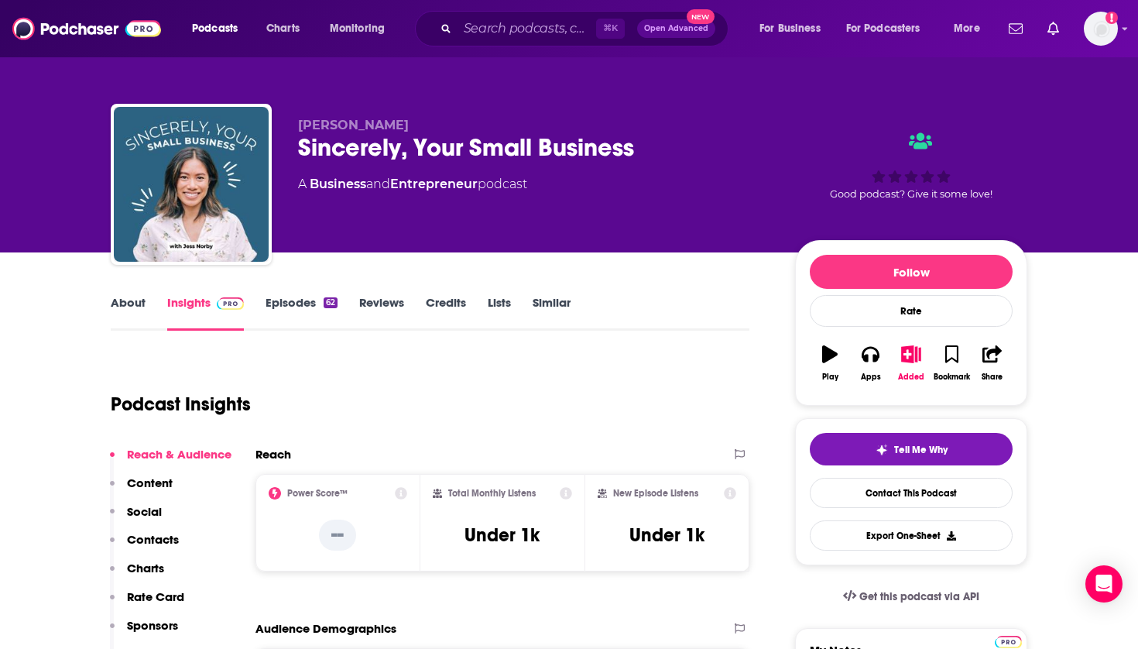  What do you see at coordinates (871, 377) in the screenshot?
I see `div: Apps` at bounding box center [871, 377].